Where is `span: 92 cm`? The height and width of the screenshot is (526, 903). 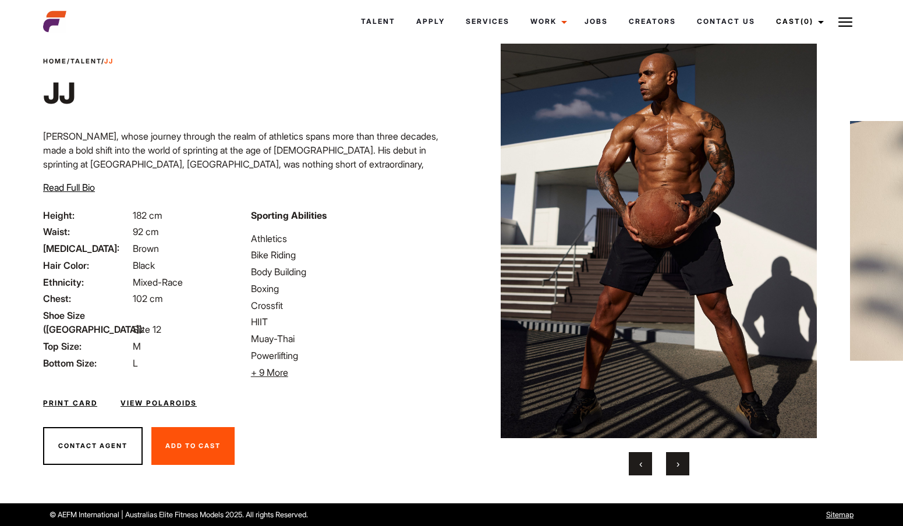 span: 92 cm is located at coordinates (146, 232).